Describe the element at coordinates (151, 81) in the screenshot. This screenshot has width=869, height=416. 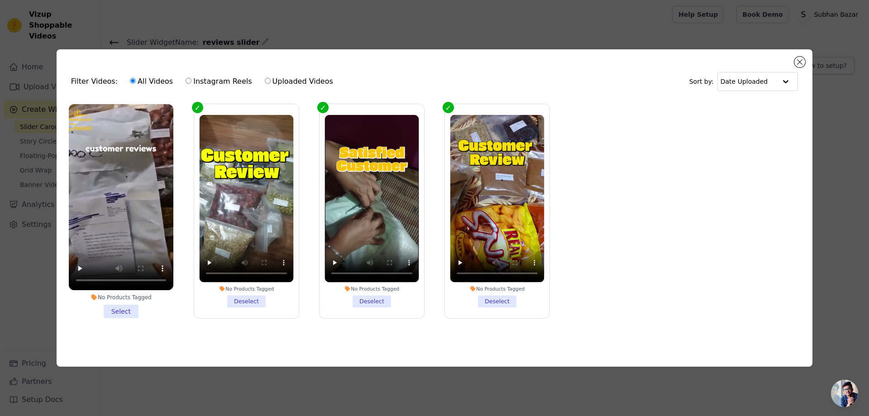
I see `label: All Videos` at that location.